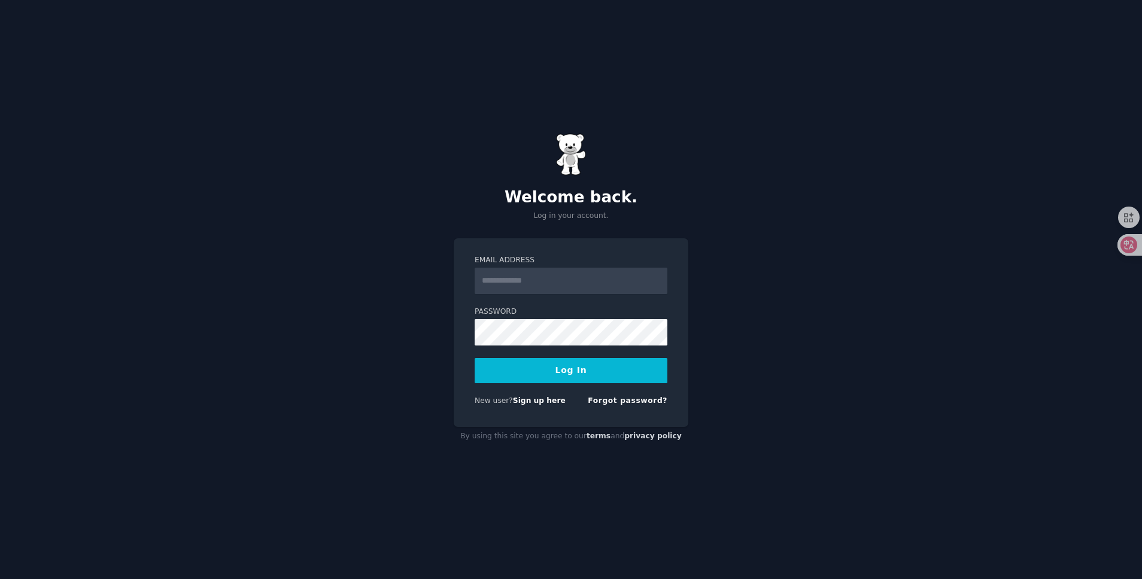  Describe the element at coordinates (627, 400) in the screenshot. I see `a: Forgot password?` at that location.